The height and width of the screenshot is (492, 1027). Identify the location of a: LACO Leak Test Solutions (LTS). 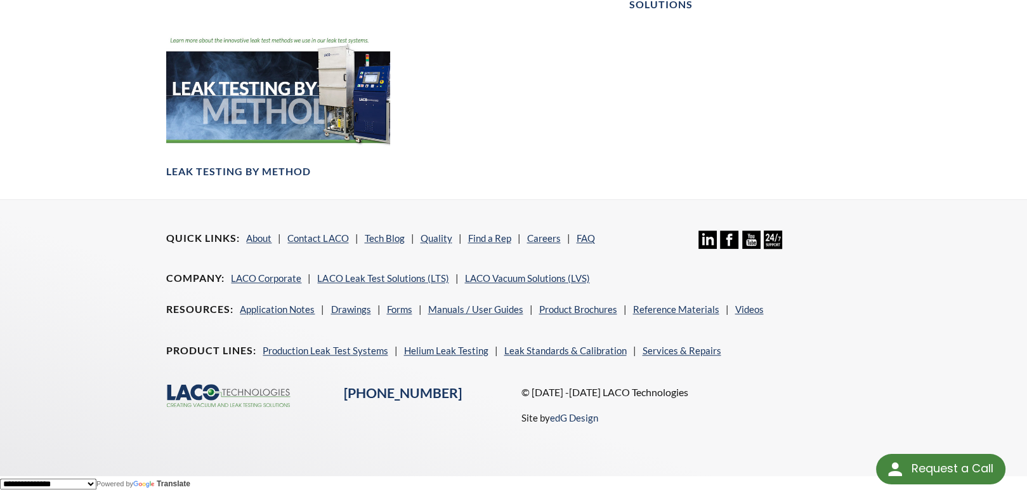
(383, 278).